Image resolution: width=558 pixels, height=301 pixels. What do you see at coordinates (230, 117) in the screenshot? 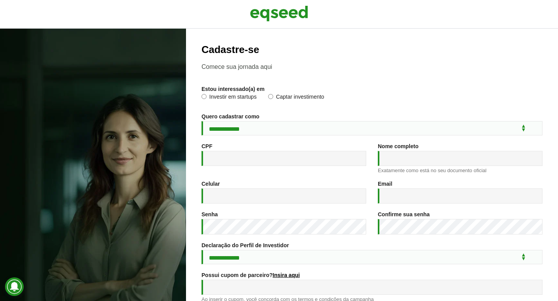
I see `label: Quero cadastrar como` at bounding box center [230, 117].